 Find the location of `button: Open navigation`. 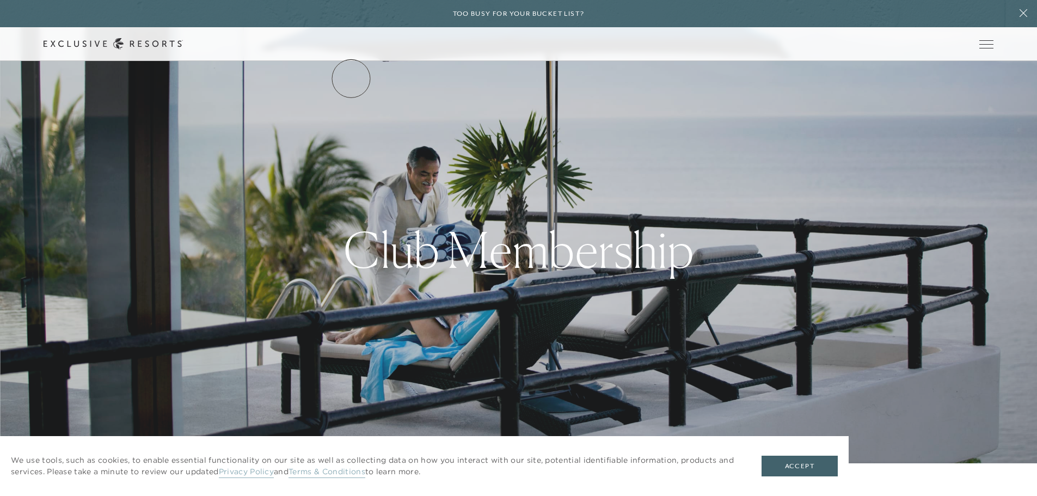

button: Open navigation is located at coordinates (987, 44).